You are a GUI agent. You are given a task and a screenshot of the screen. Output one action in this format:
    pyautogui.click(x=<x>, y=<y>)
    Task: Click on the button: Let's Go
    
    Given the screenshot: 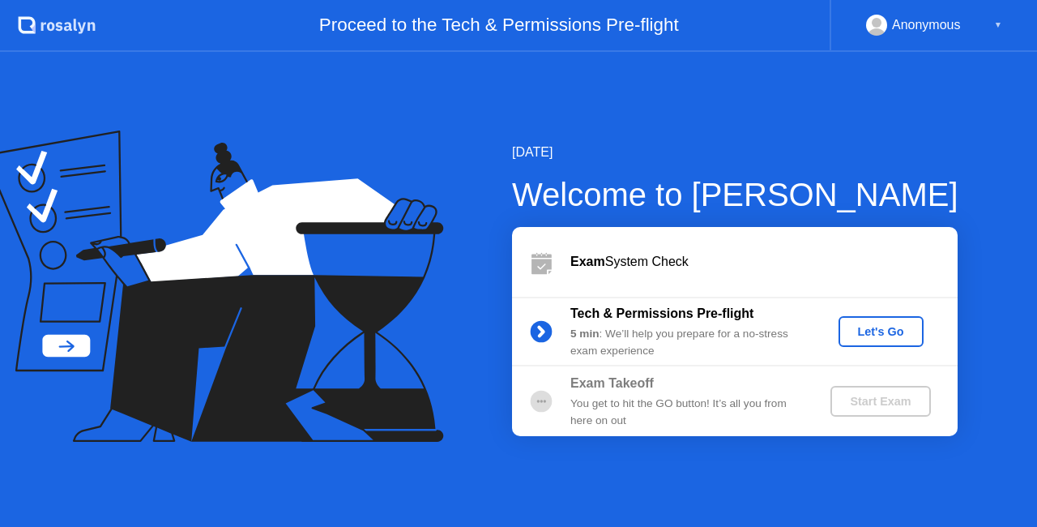 What is the action you would take?
    pyautogui.click(x=881, y=331)
    